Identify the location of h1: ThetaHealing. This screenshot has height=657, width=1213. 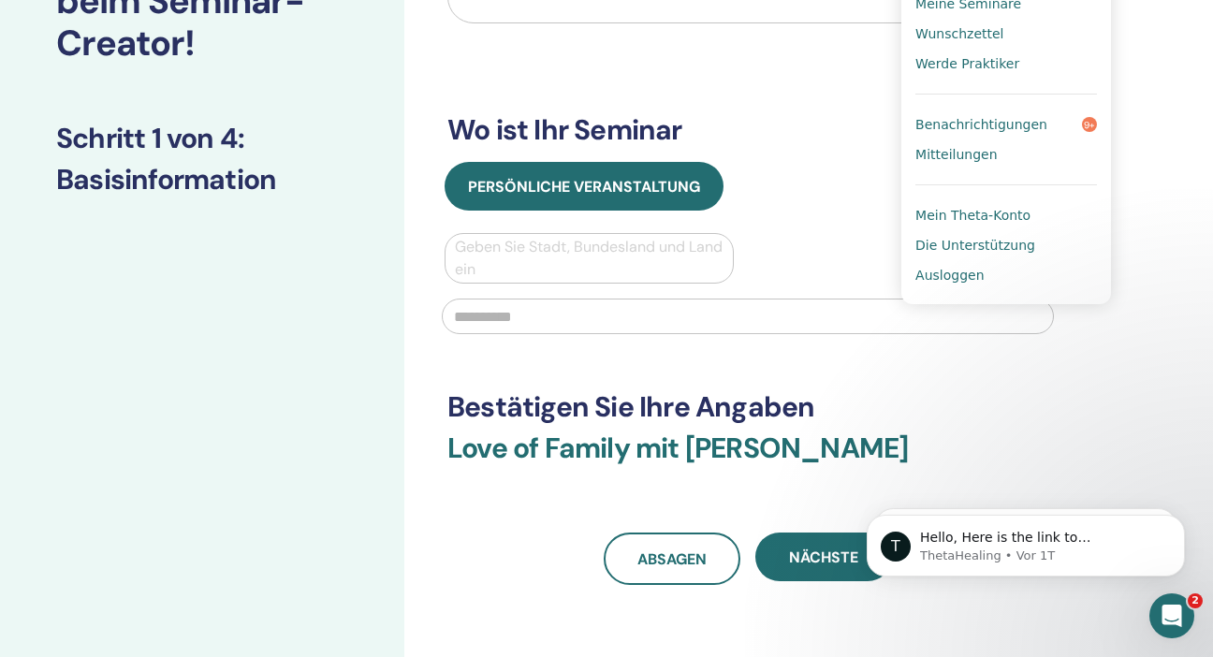
(139, 16).